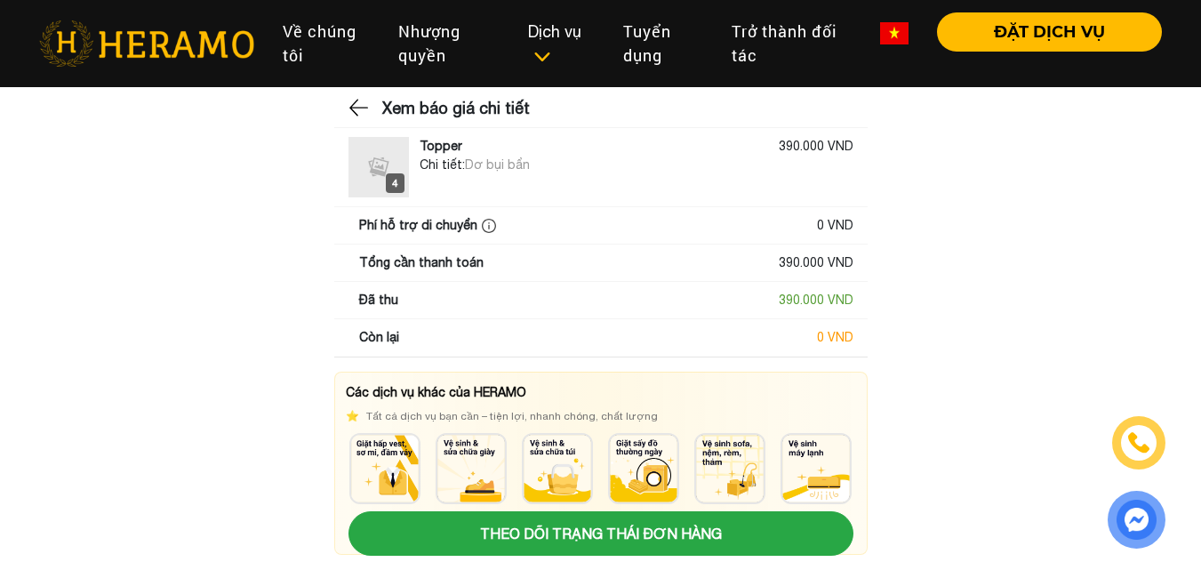 The image size is (1201, 570). I want to click on img: vn-flag.png, so click(895, 33).